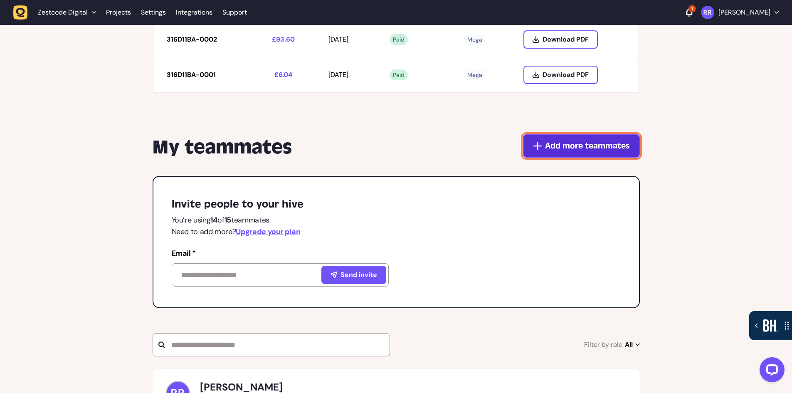 This screenshot has width=792, height=393. Describe the element at coordinates (214, 220) in the screenshot. I see `strong: 14` at that location.